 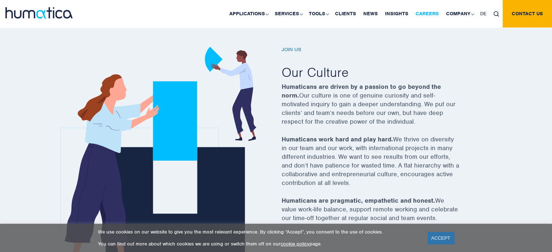 What do you see at coordinates (258, 232) in the screenshot?
I see `p: We use cookies on our website to give you the most relevant experience. By clicking “Accept”, you...` at bounding box center [258, 232].